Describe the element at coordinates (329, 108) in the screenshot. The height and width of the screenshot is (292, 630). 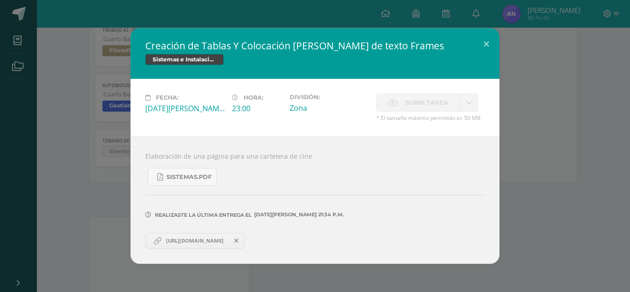
I see `div: Zona` at that location.